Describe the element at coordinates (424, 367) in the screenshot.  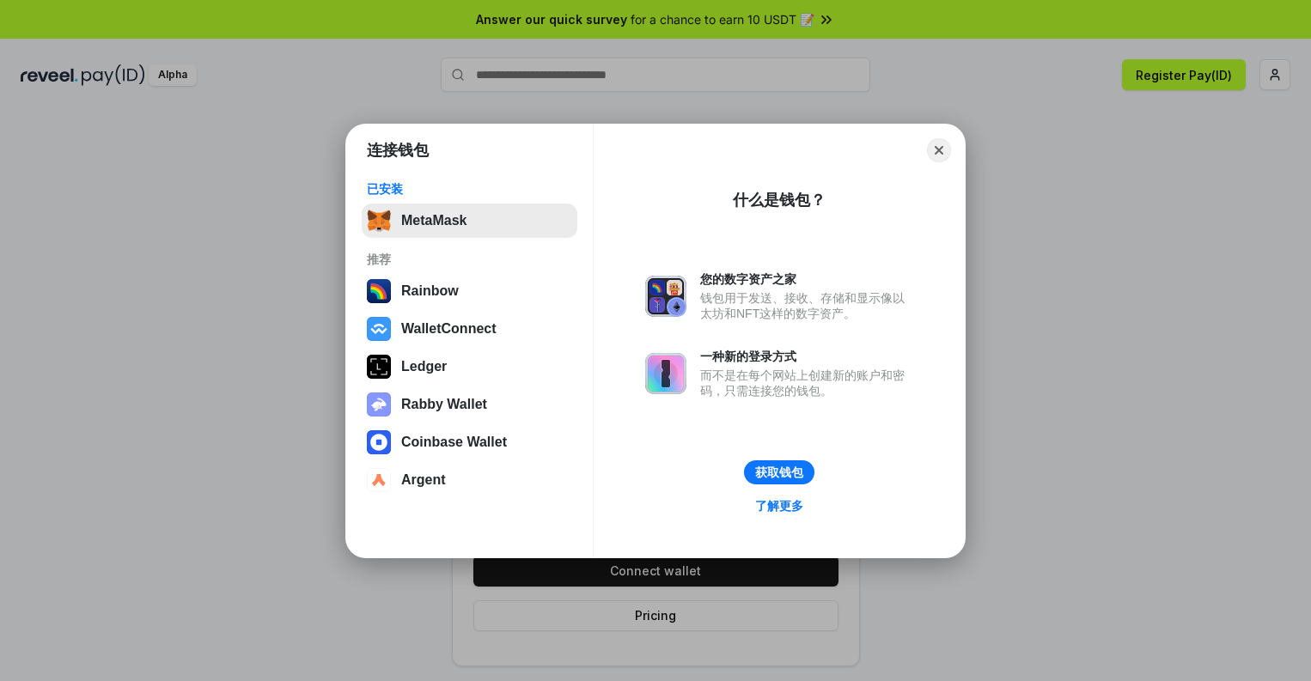
I see `div: Ledger` at that location.